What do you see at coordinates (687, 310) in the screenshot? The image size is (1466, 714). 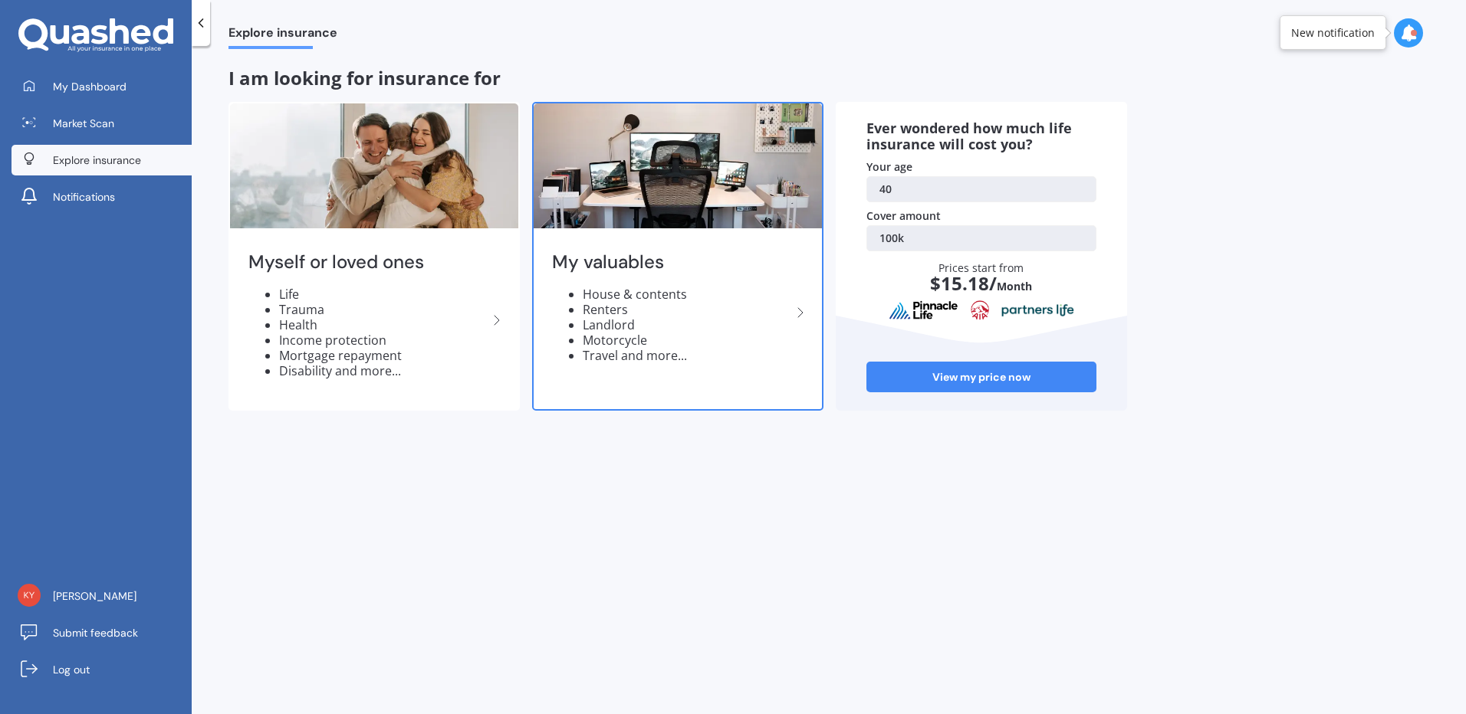 I see `li: Renters` at bounding box center [687, 310].